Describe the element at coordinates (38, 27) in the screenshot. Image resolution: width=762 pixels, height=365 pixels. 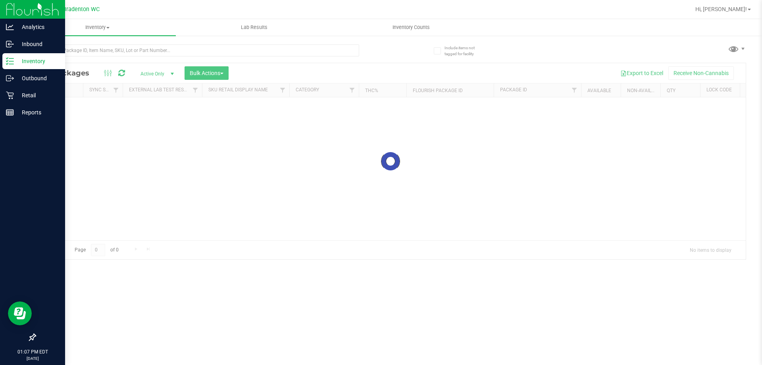
I see `p: Analytics` at that location.